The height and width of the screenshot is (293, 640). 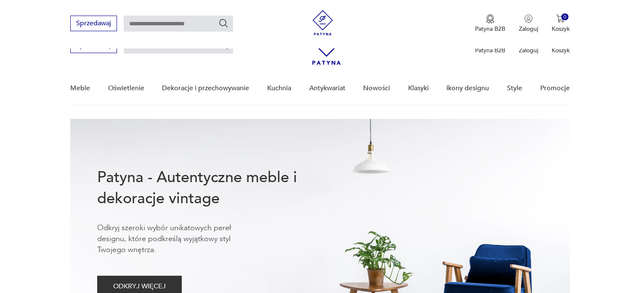 What do you see at coordinates (529, 24) in the screenshot?
I see `button: Zaloguj` at bounding box center [529, 24].